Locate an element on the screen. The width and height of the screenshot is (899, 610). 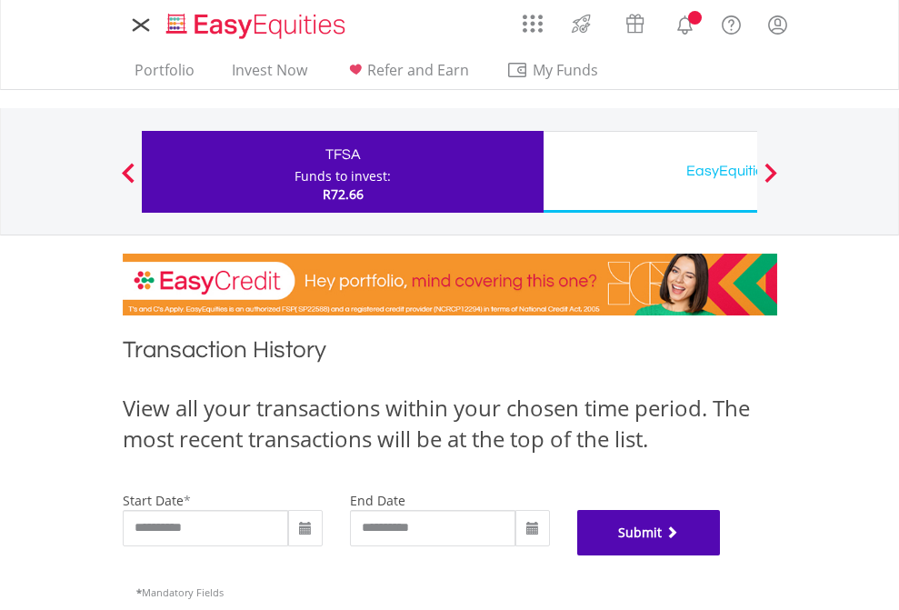
a: Notifications is located at coordinates (684, 23).